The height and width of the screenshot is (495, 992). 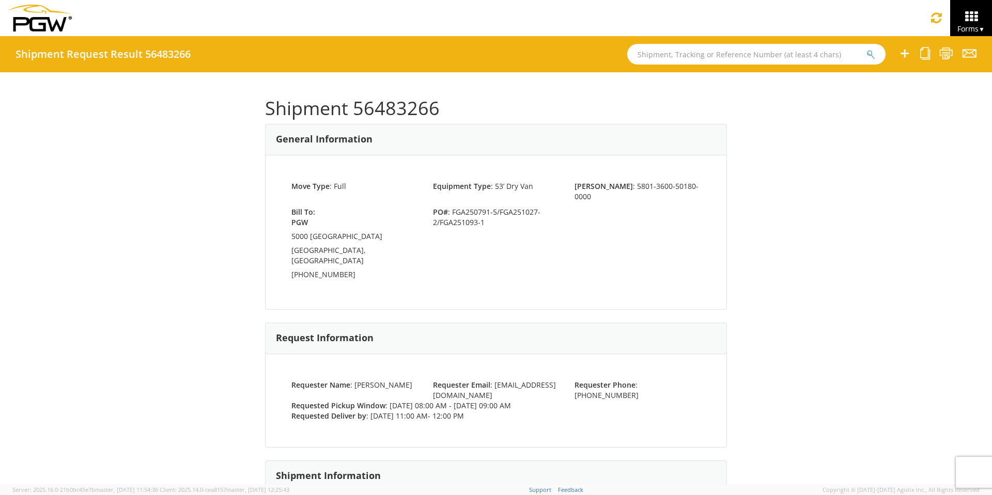 I want to click on h4: Shipment Request Result 56483266, so click(x=103, y=54).